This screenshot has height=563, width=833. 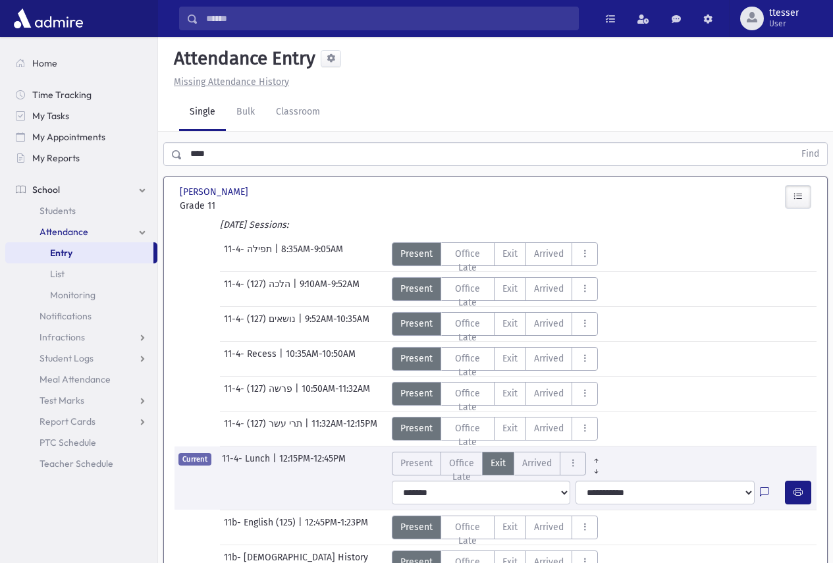 What do you see at coordinates (228, 82) in the screenshot?
I see `a: Missing Attendance History` at bounding box center [228, 82].